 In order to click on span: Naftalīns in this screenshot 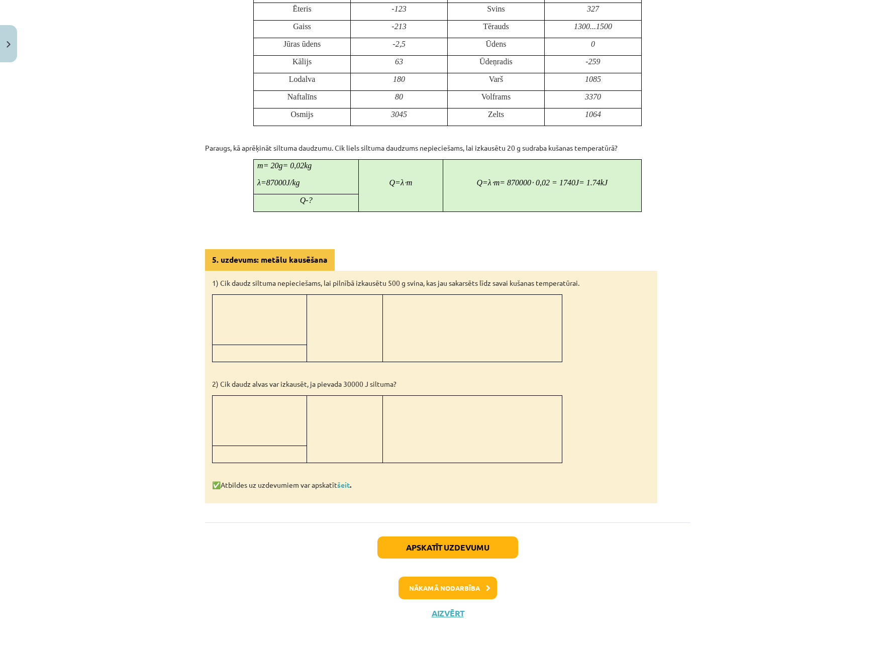, I will do `click(302, 97)`.